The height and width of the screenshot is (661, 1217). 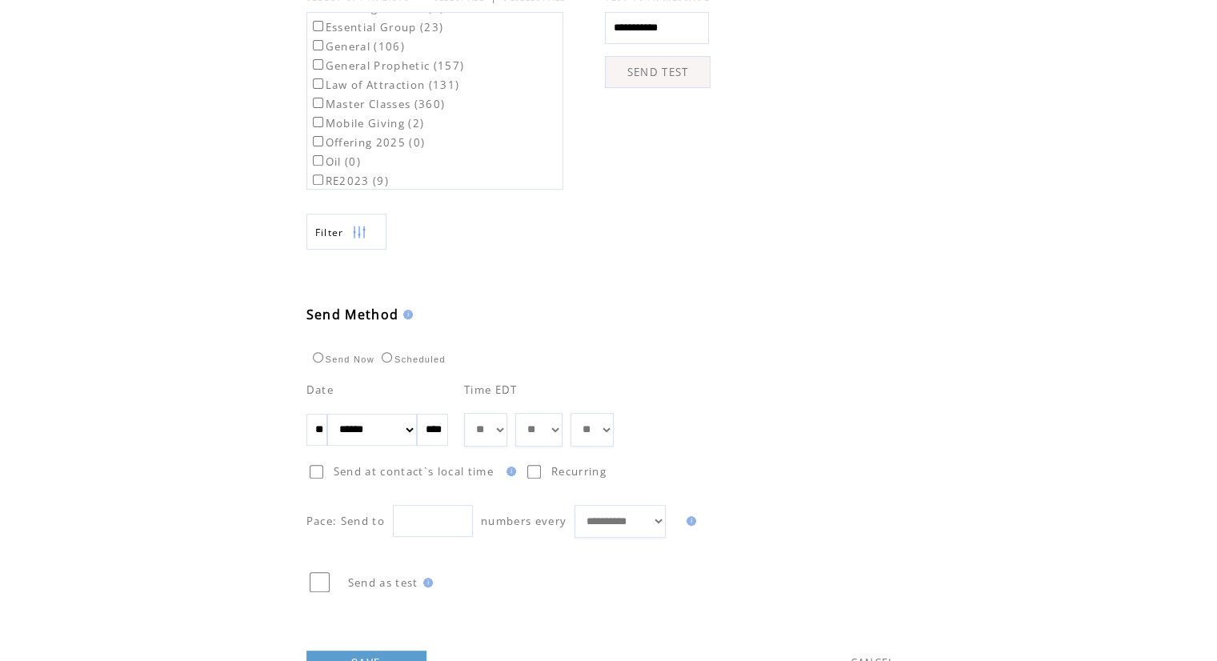 What do you see at coordinates (385, 85) in the screenshot?
I see `label: Law of Attraction (131)` at bounding box center [385, 85].